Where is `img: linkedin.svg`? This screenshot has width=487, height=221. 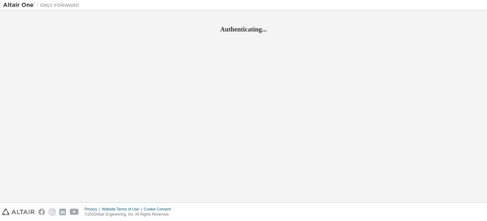
img: linkedin.svg is located at coordinates (63, 211).